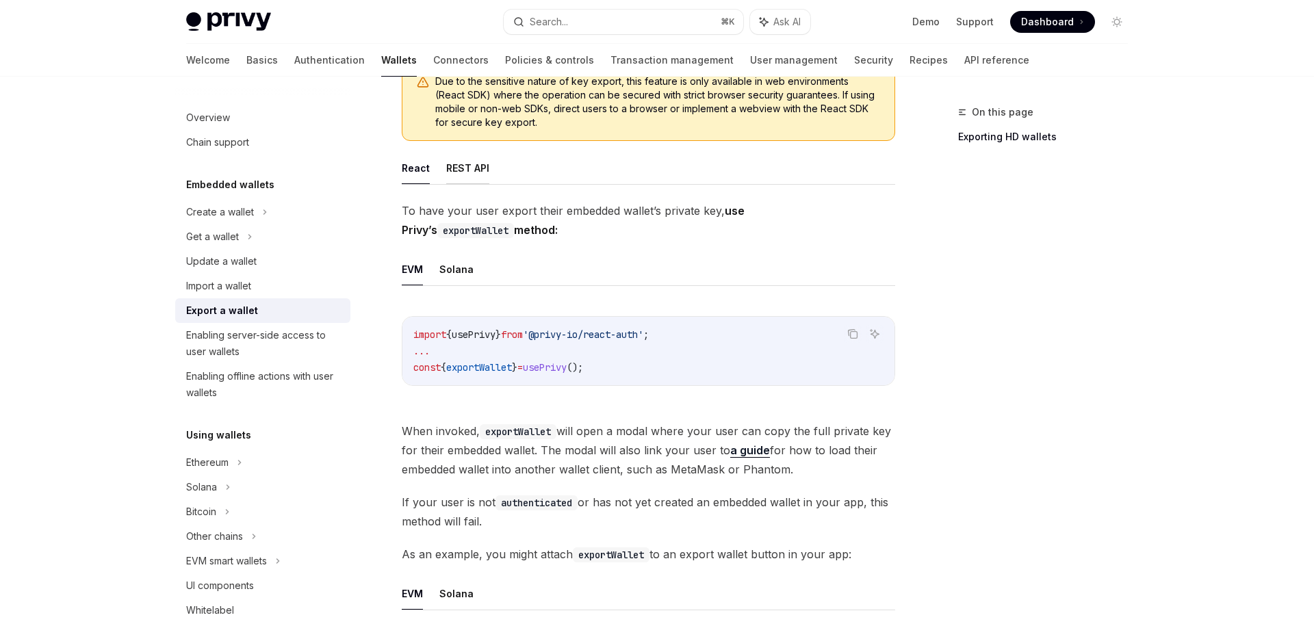 This screenshot has height=639, width=1314. Describe the element at coordinates (658, 102) in the screenshot. I see `span: Due to the sensitive nature of key export, this feature is only available in web environments (Re...` at that location.